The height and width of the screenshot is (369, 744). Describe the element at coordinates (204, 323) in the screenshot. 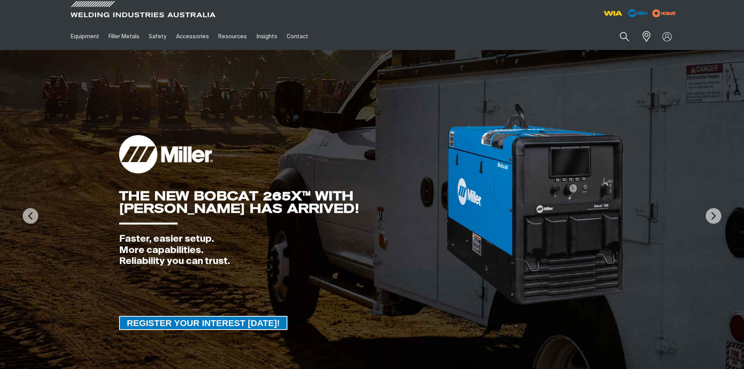

I see `a: REGISTER YOUR INTEREST TODAY!` at that location.